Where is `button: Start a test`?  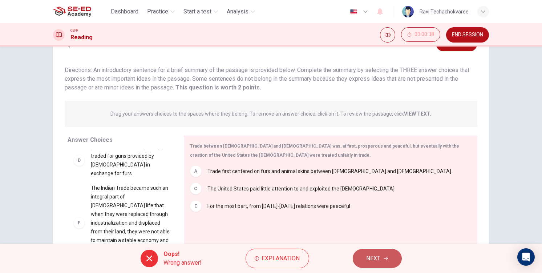 button: Start a test is located at coordinates (201, 12).